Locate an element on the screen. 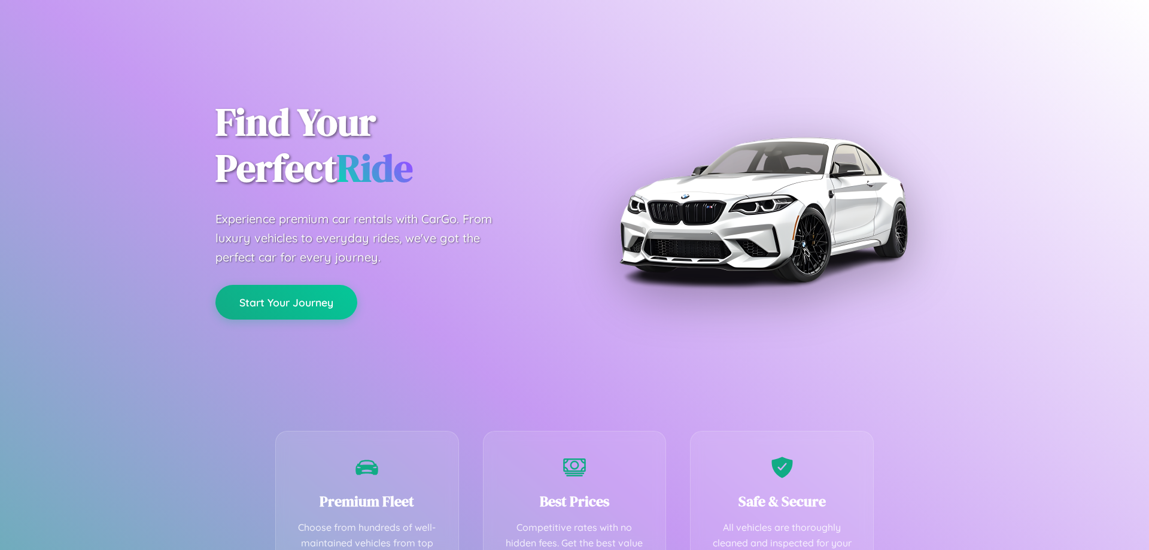  h3: Best Prices is located at coordinates (575, 501).